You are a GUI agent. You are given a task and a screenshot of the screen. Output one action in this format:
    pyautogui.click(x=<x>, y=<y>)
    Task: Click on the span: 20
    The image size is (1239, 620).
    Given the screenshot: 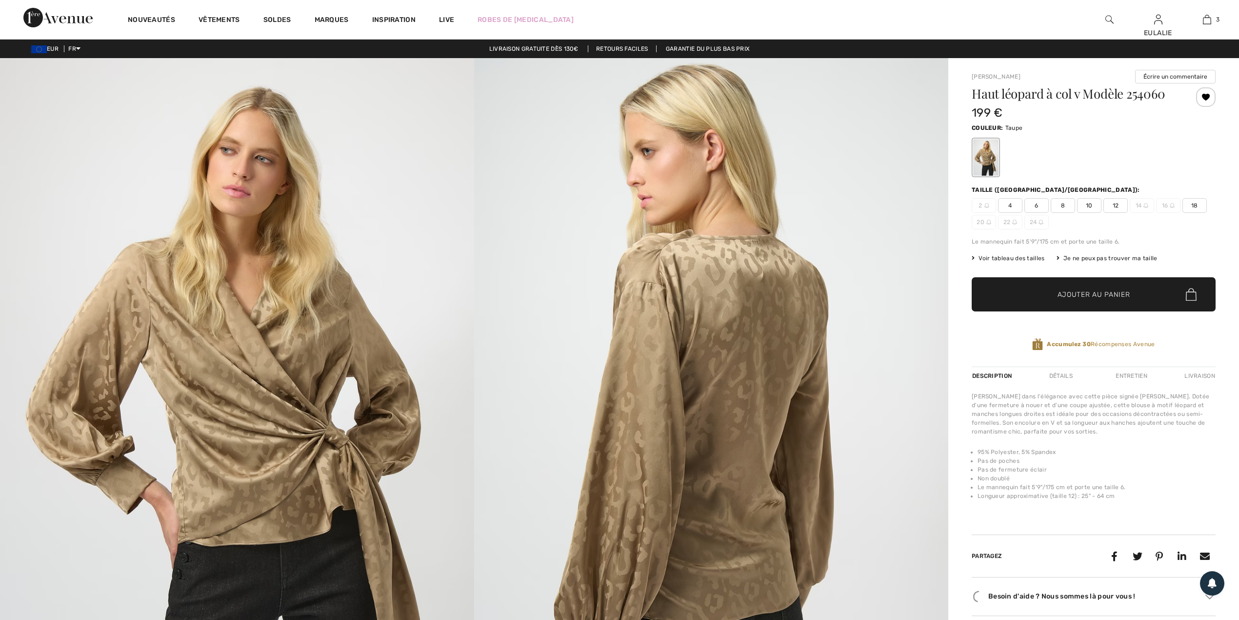 What is the action you would take?
    pyautogui.click(x=984, y=222)
    